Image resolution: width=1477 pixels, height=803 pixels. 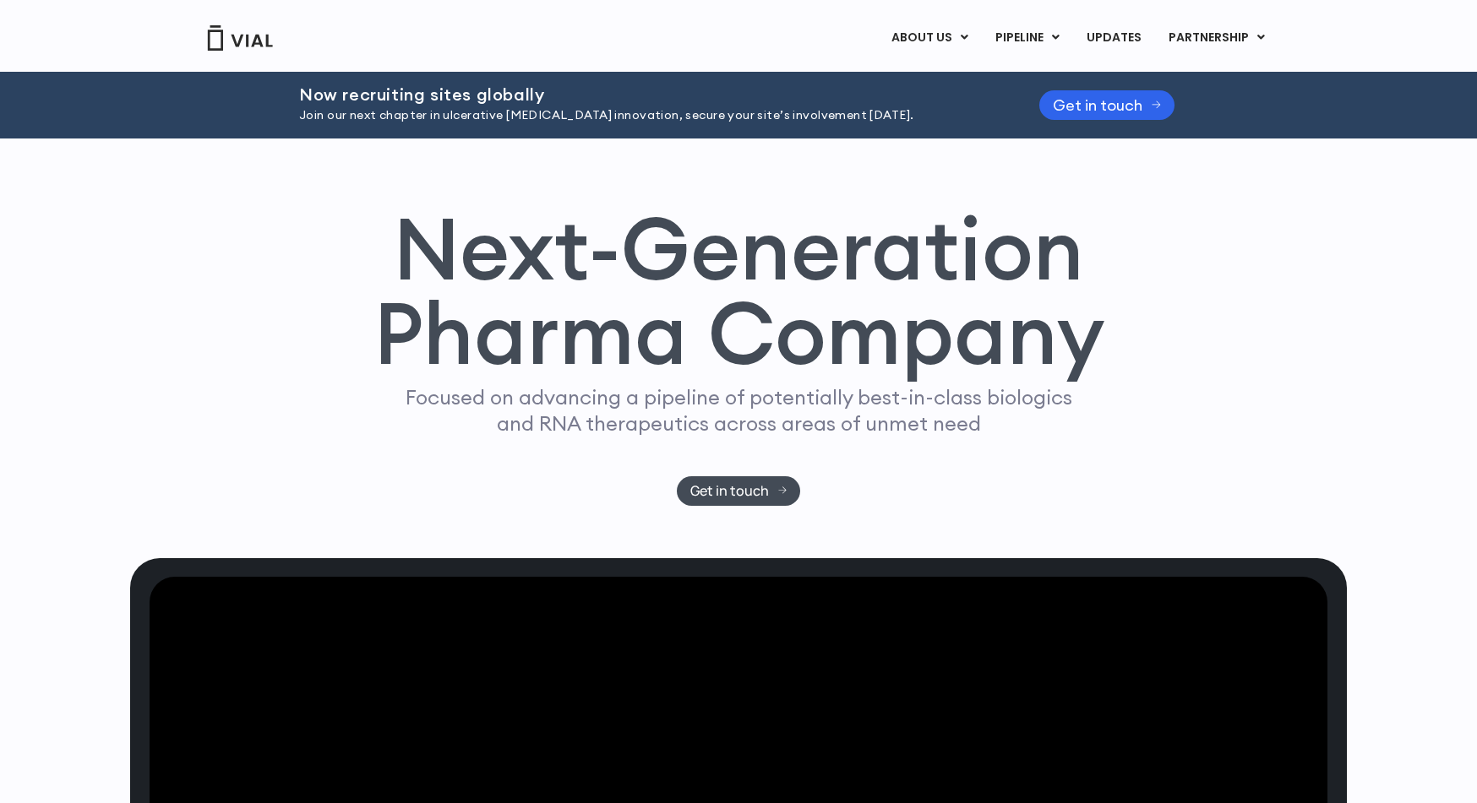 What do you see at coordinates (1216, 38) in the screenshot?
I see `a: PARTNERSHIPMenu Toggle` at bounding box center [1216, 38].